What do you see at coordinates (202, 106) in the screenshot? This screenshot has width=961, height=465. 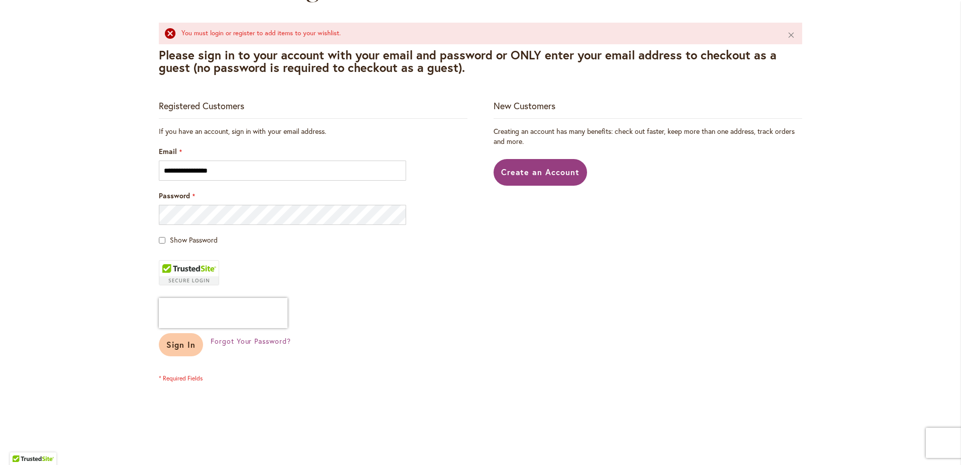 I see `strong: Registered Customers` at bounding box center [202, 106].